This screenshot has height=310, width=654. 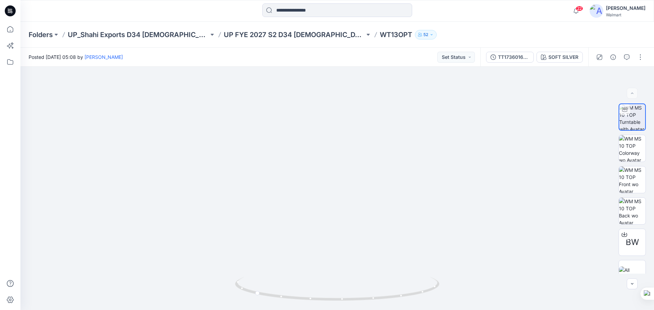 I want to click on div: Walmart, so click(x=626, y=15).